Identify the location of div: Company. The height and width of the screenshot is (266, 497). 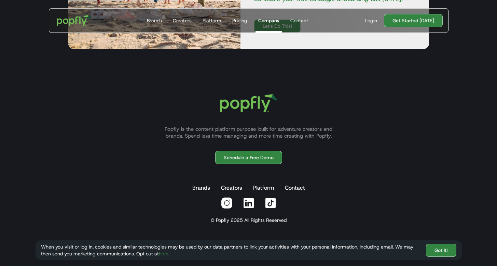
(269, 21).